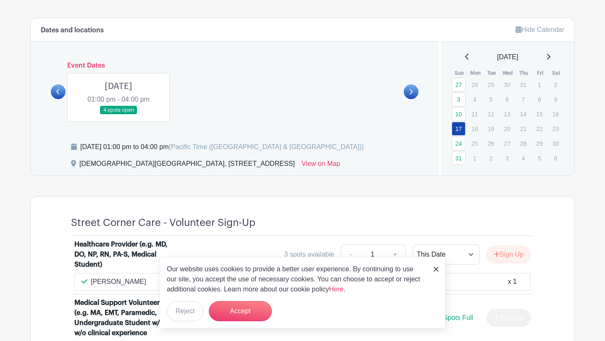 The image size is (605, 341). I want to click on p: 12, so click(490, 114).